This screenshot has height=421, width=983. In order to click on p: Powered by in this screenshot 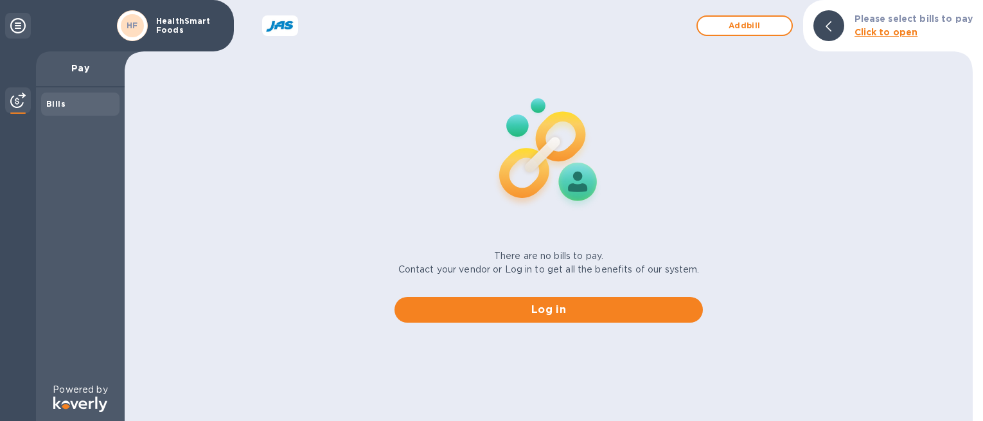, I will do `click(80, 389)`.